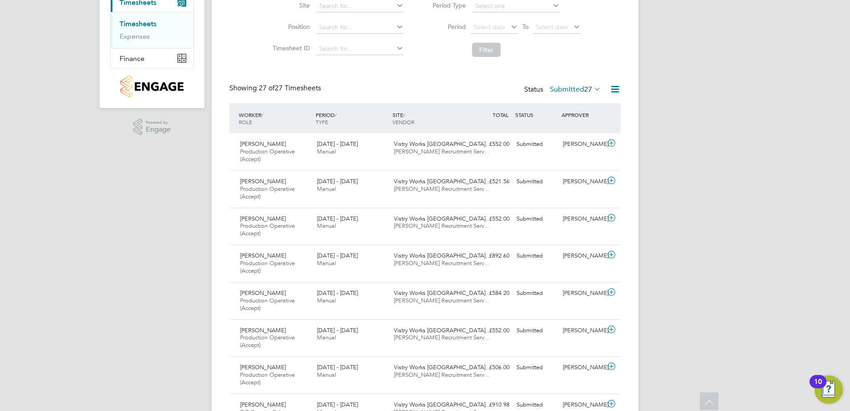  Describe the element at coordinates (152, 86) in the screenshot. I see `a: Go to home page` at that location.